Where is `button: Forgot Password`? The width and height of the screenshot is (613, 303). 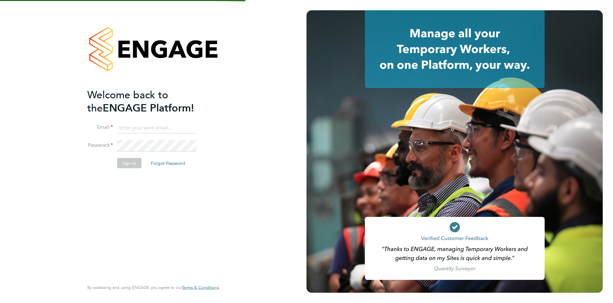
button: Forgot Password is located at coordinates (168, 163).